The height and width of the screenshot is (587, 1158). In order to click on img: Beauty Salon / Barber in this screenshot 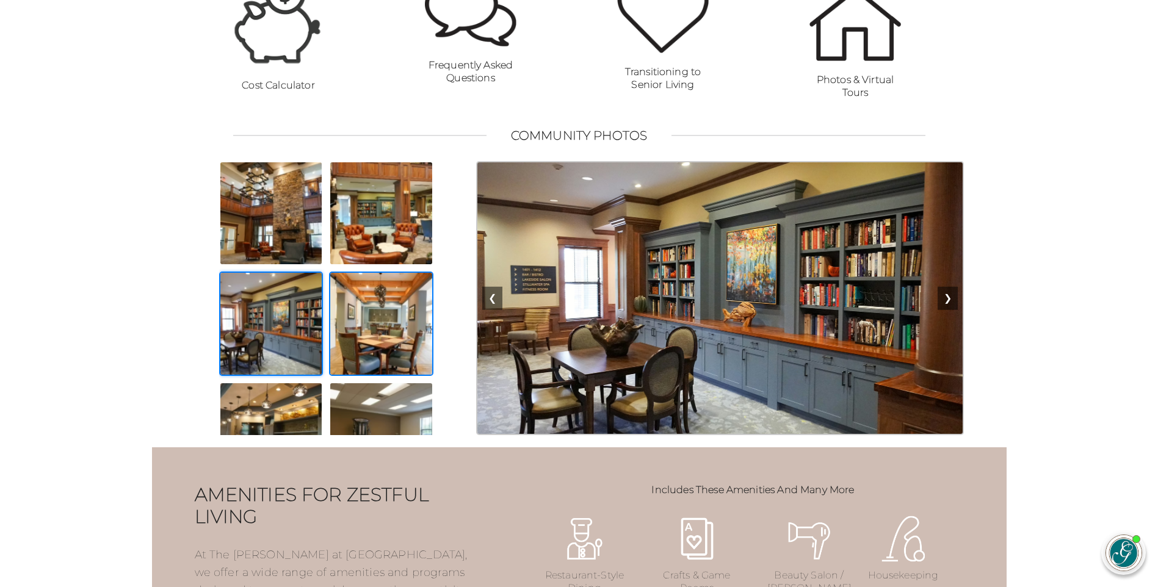, I will do `click(810, 539)`.